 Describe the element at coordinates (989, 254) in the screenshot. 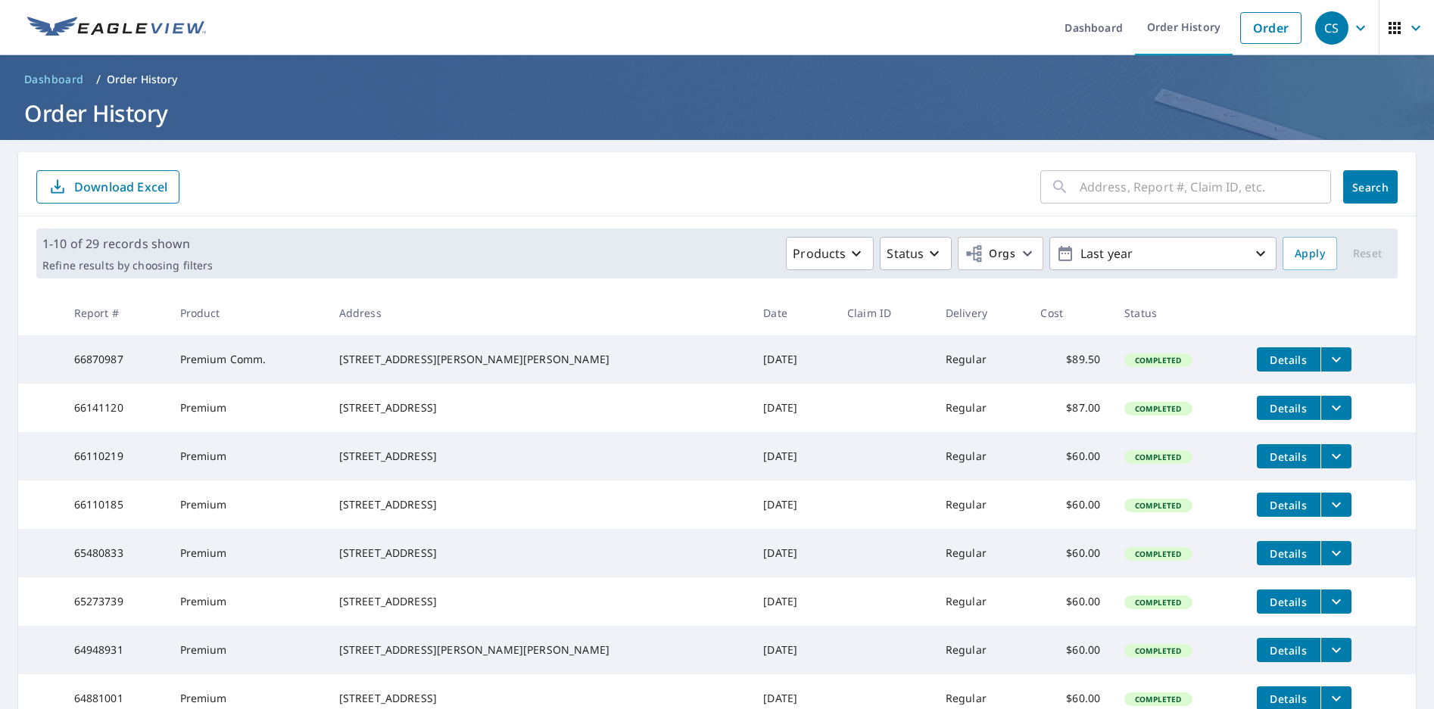

I see `span: Orgs` at that location.